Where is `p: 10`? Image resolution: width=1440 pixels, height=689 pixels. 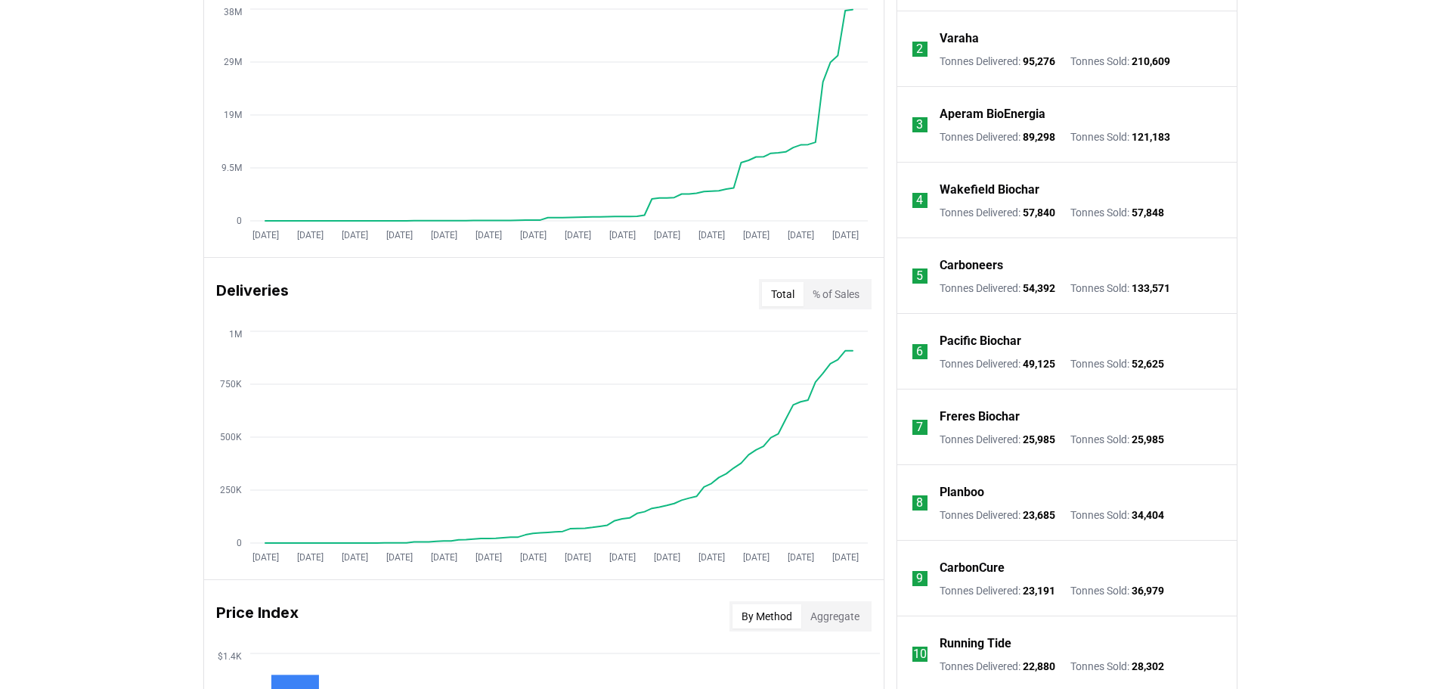 p: 10 is located at coordinates (920, 654).